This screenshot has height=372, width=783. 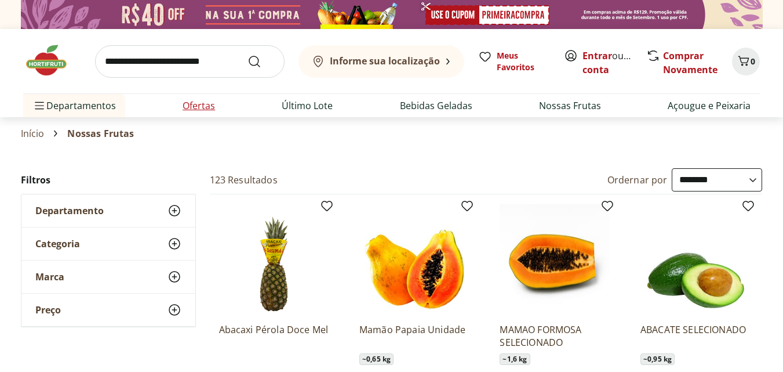 What do you see at coordinates (436, 106) in the screenshot?
I see `a: Bebidas Geladas` at bounding box center [436, 106].